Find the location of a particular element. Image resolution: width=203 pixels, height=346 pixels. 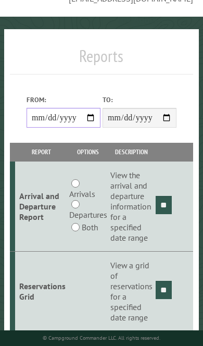

th: Report is located at coordinates (41, 152).